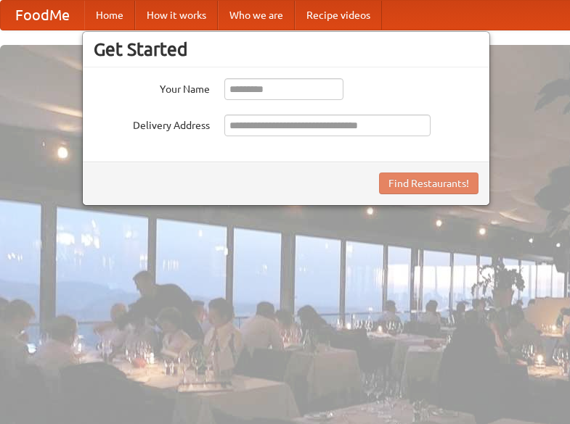  I want to click on a: How it works, so click(176, 15).